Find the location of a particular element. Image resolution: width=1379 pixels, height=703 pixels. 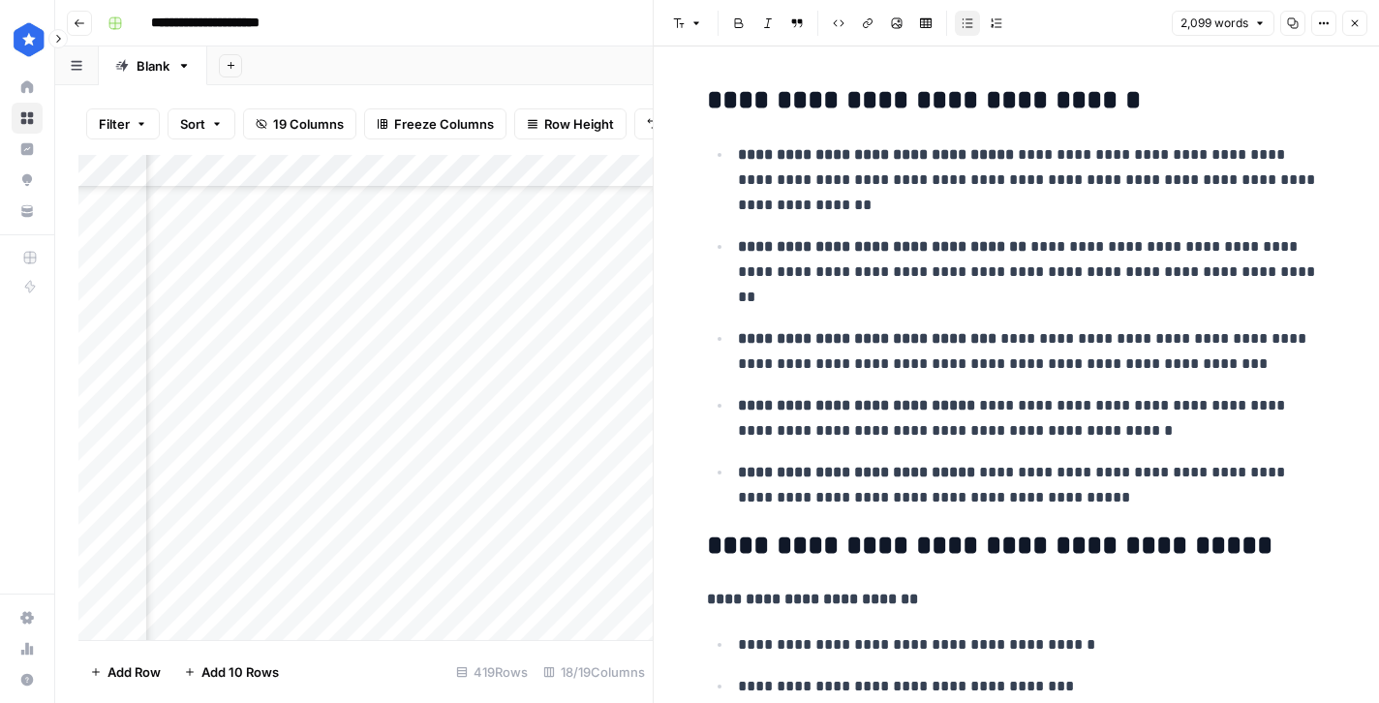

a: Your Data is located at coordinates (27, 211).